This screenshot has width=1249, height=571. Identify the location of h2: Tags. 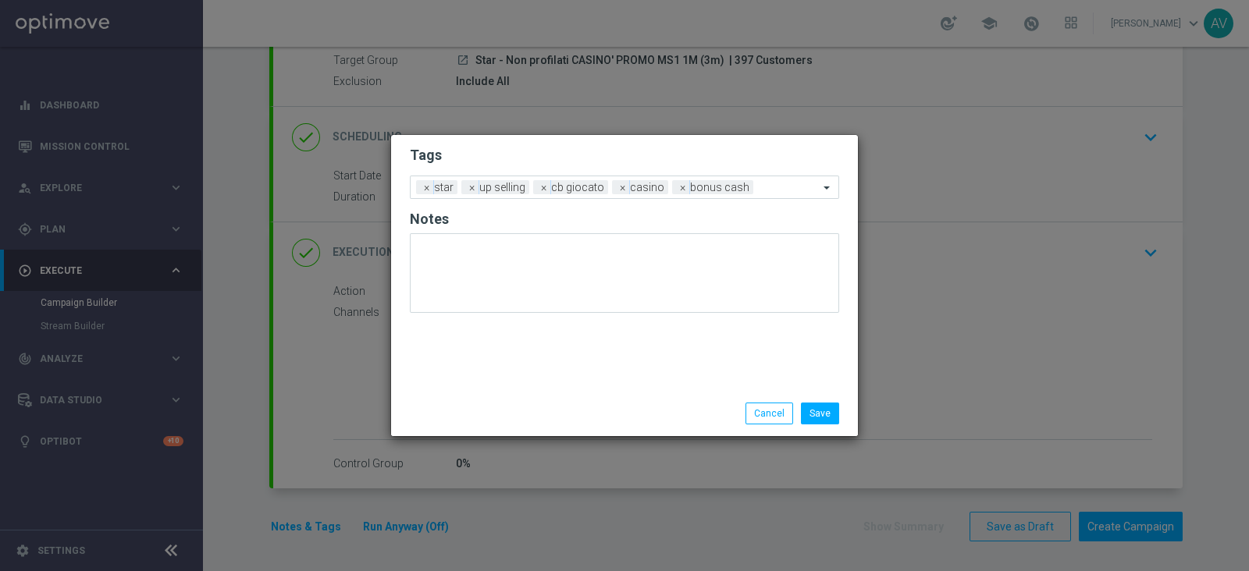
(625, 155).